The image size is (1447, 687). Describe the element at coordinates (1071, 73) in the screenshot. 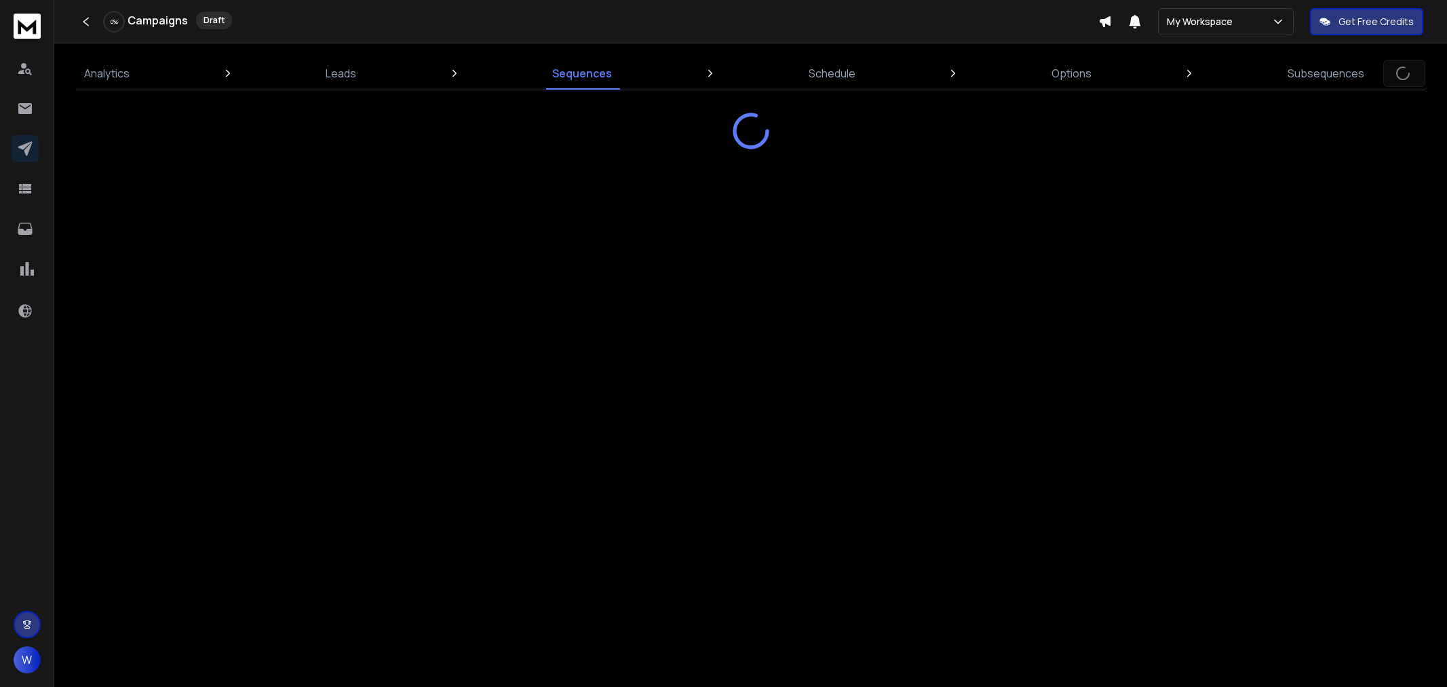

I see `a: Options` at that location.